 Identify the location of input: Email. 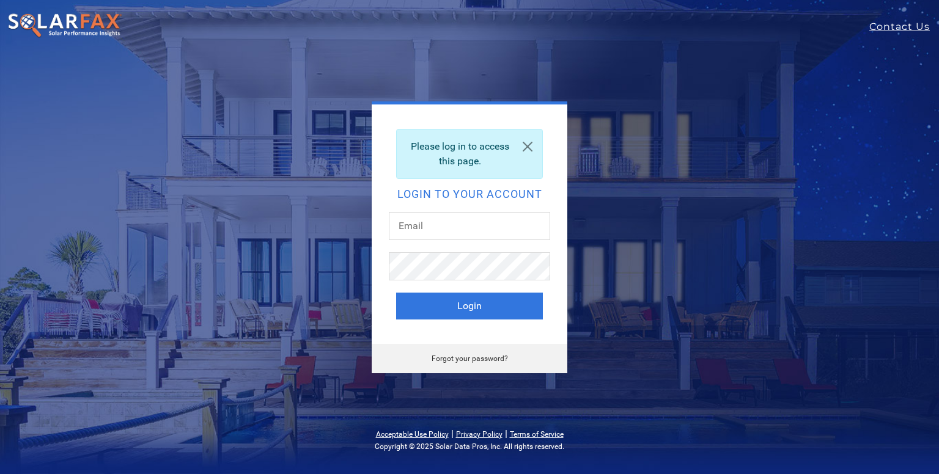
(470, 226).